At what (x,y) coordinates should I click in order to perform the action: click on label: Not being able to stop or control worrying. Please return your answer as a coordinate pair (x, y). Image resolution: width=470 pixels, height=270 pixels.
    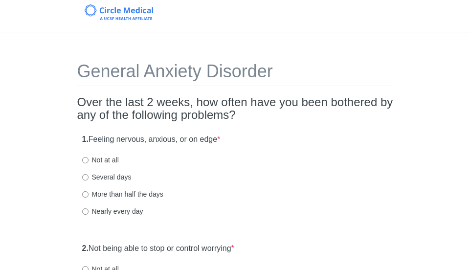
    Looking at the image, I should click on (158, 248).